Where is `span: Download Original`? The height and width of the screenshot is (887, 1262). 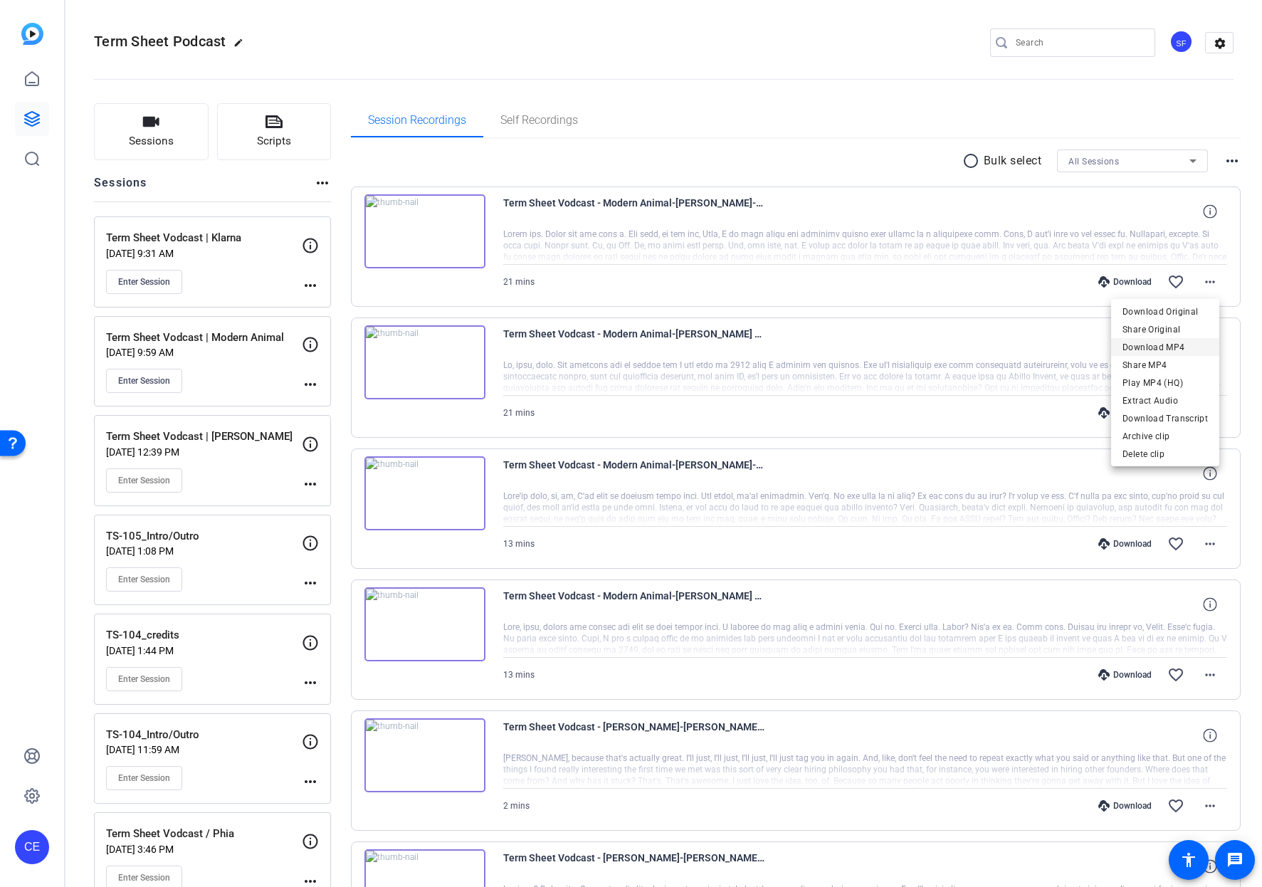 span: Download Original is located at coordinates (1165, 312).